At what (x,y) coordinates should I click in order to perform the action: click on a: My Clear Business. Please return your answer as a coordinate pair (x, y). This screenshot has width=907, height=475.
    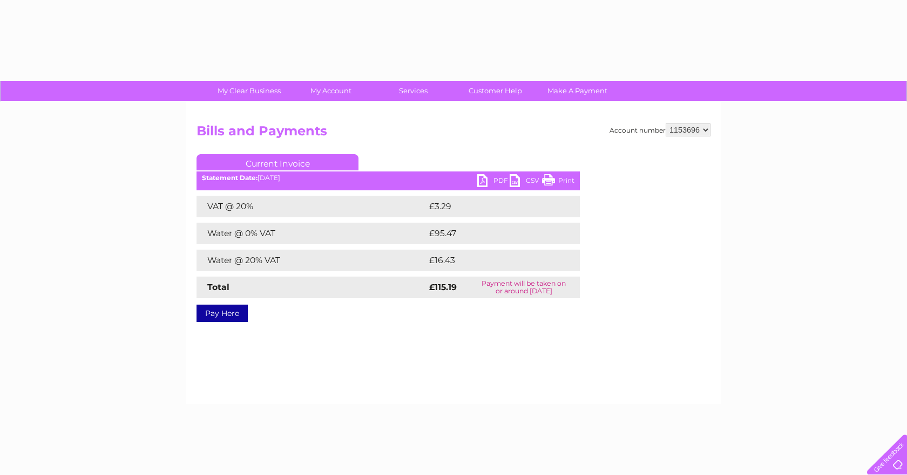
    Looking at the image, I should click on (249, 91).